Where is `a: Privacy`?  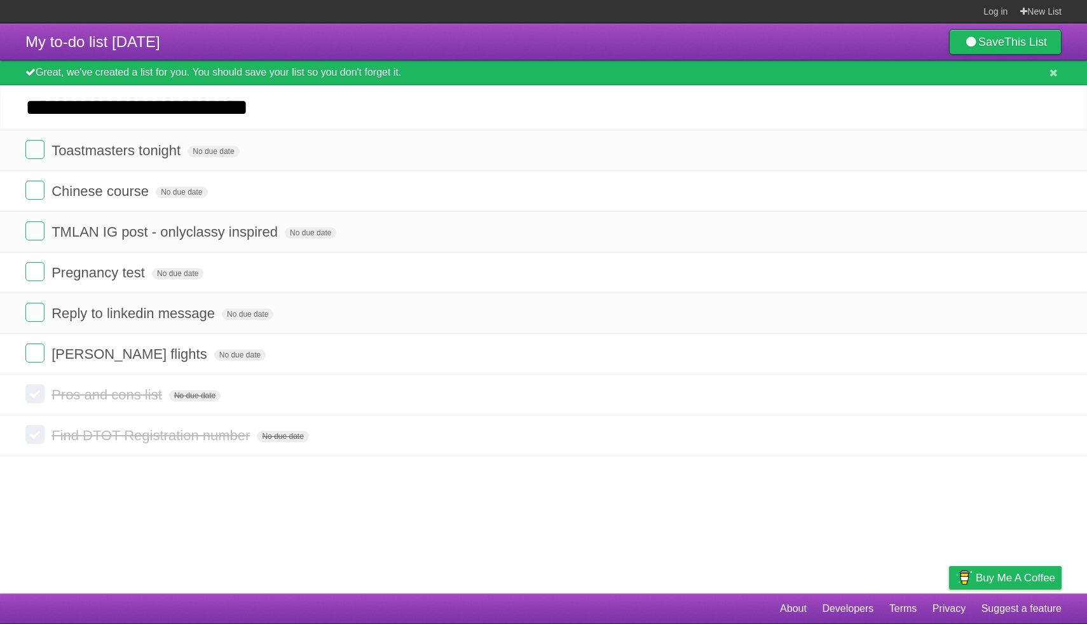
a: Privacy is located at coordinates (949, 609).